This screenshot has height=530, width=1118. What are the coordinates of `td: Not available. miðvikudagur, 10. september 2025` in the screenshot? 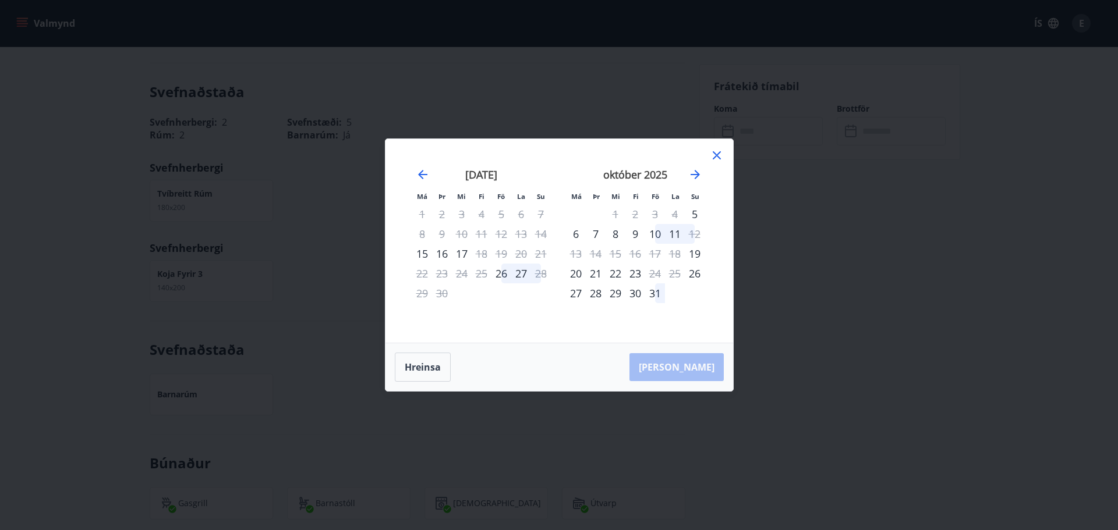 It's located at (462, 234).